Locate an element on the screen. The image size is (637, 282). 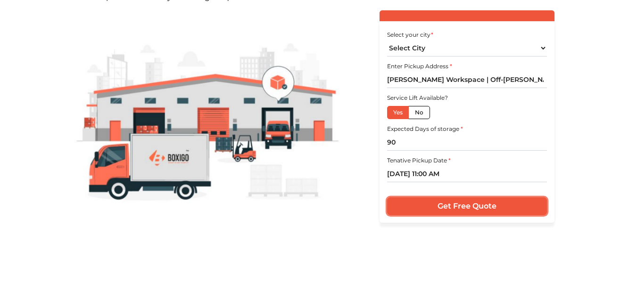
label: Service Lift Available? is located at coordinates (417, 98).